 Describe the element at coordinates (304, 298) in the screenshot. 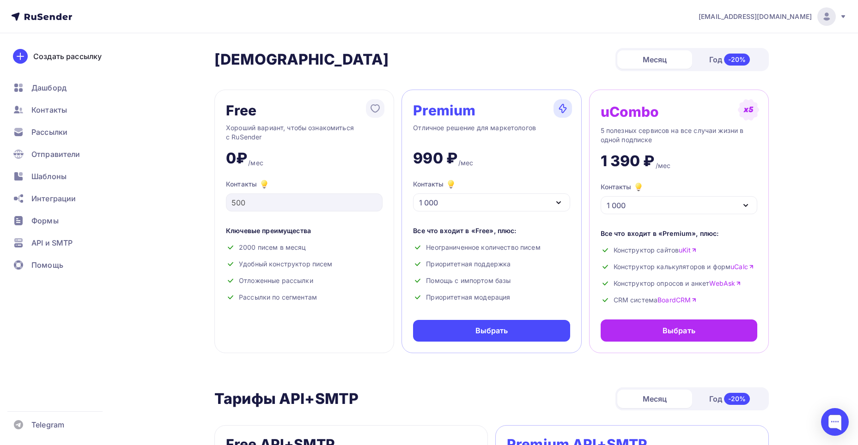

I see `div: Рассылки по сегментам` at that location.